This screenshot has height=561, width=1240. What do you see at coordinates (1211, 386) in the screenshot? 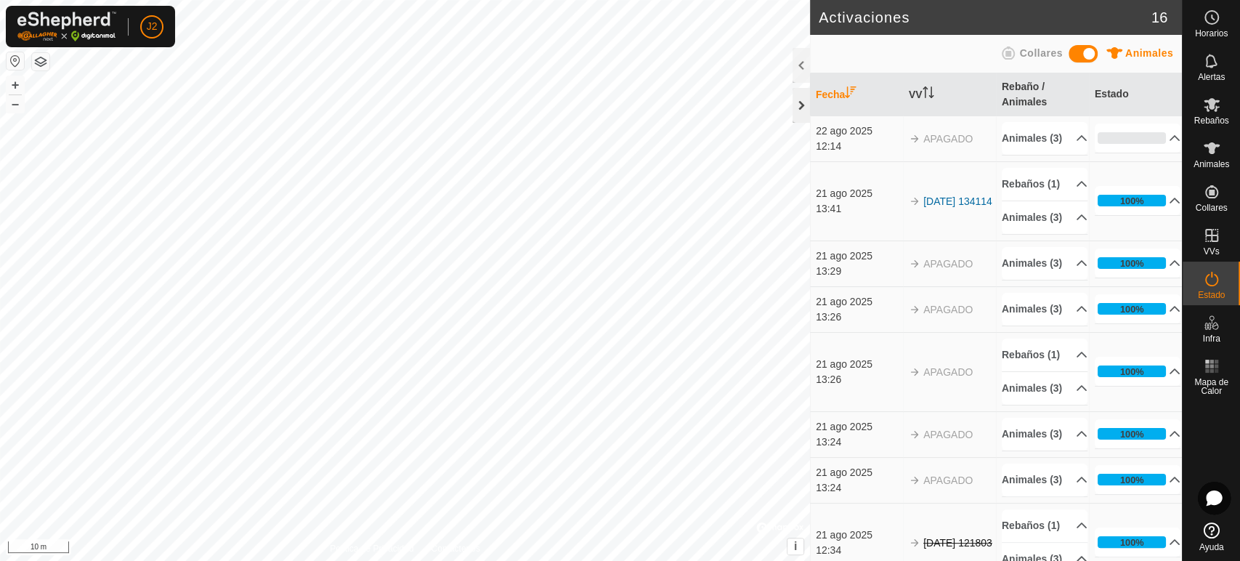
I see `span: Mapa de Calor` at bounding box center [1211, 386].